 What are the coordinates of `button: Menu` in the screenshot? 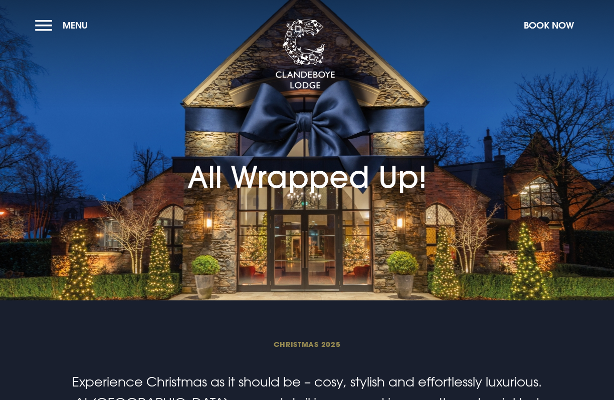 It's located at (64, 25).